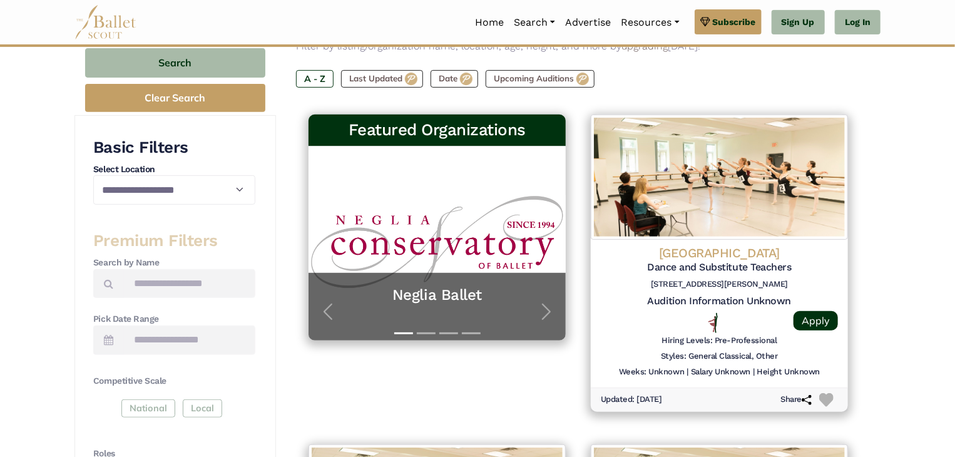  Describe the element at coordinates (705, 22) in the screenshot. I see `img: gem.svg` at that location.